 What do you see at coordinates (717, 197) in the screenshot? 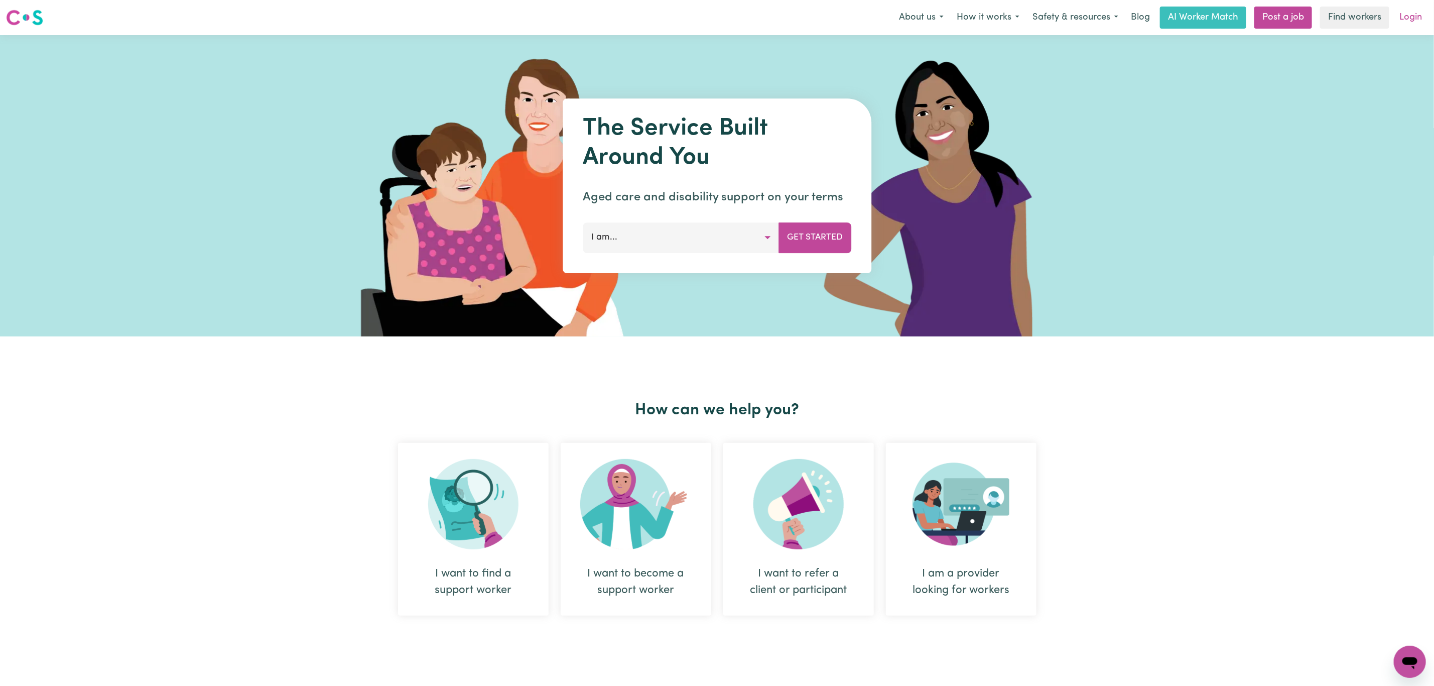
I see `p: Aged care and disability support on your terms` at bounding box center [717, 197].